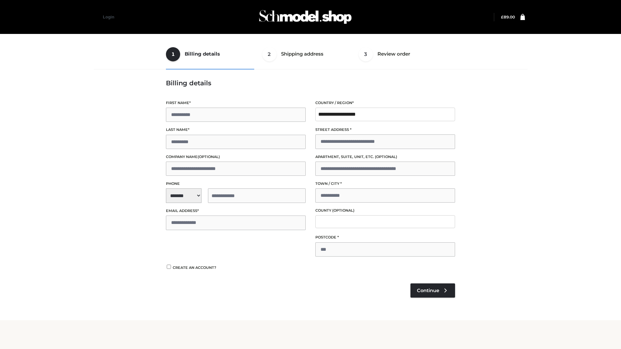 This screenshot has height=349, width=621. I want to click on a: £89.00, so click(507, 17).